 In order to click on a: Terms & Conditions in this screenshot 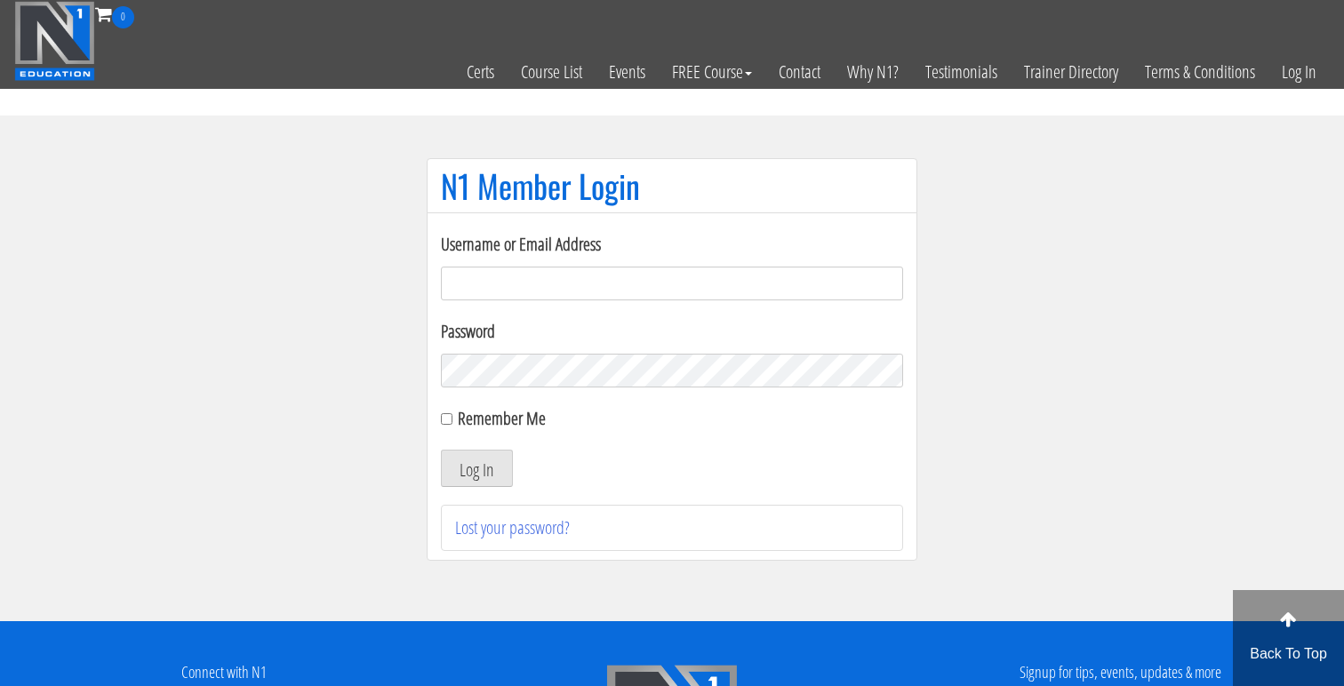, I will do `click(1200, 72)`.